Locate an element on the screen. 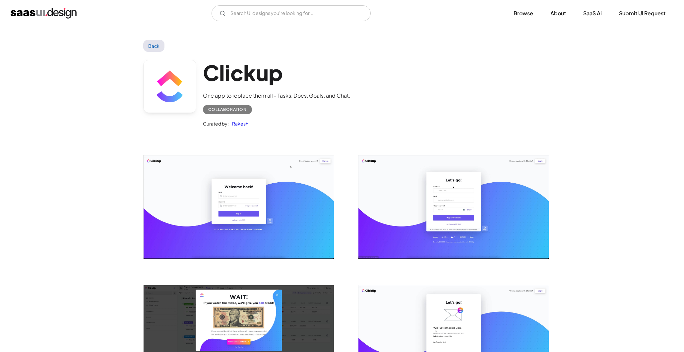 This screenshot has height=352, width=684. a: Submit UI Request is located at coordinates (642, 13).